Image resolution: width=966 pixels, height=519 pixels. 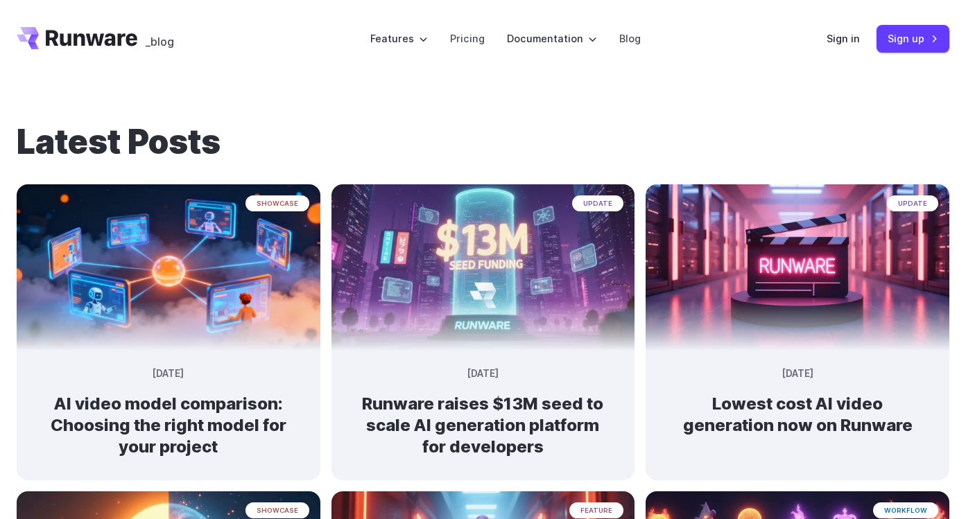 I want to click on a: Go to /, so click(x=77, y=38).